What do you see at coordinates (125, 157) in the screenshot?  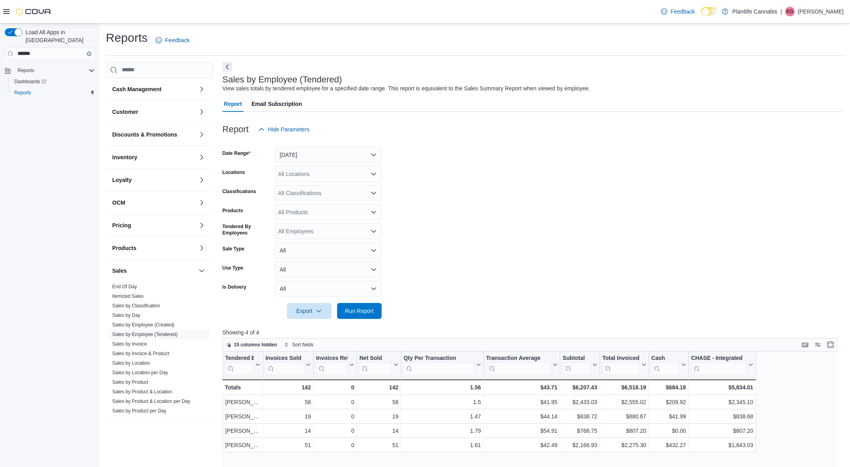 I see `h3: Inventory` at bounding box center [125, 157].